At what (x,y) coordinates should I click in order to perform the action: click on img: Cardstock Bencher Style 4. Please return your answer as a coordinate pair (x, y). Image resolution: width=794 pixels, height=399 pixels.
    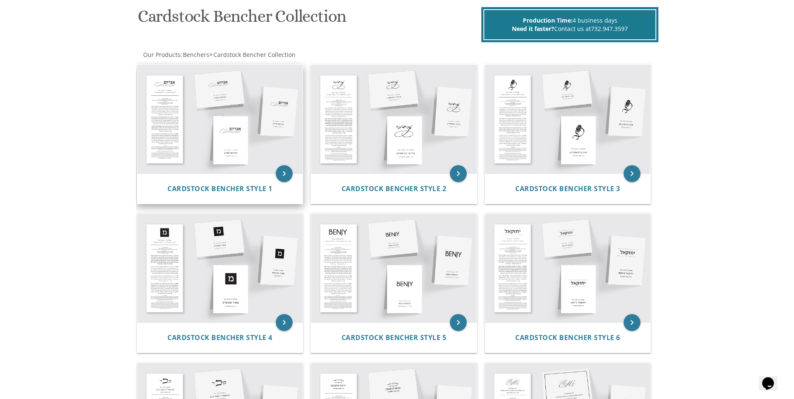
    Looking at the image, I should click on (220, 268).